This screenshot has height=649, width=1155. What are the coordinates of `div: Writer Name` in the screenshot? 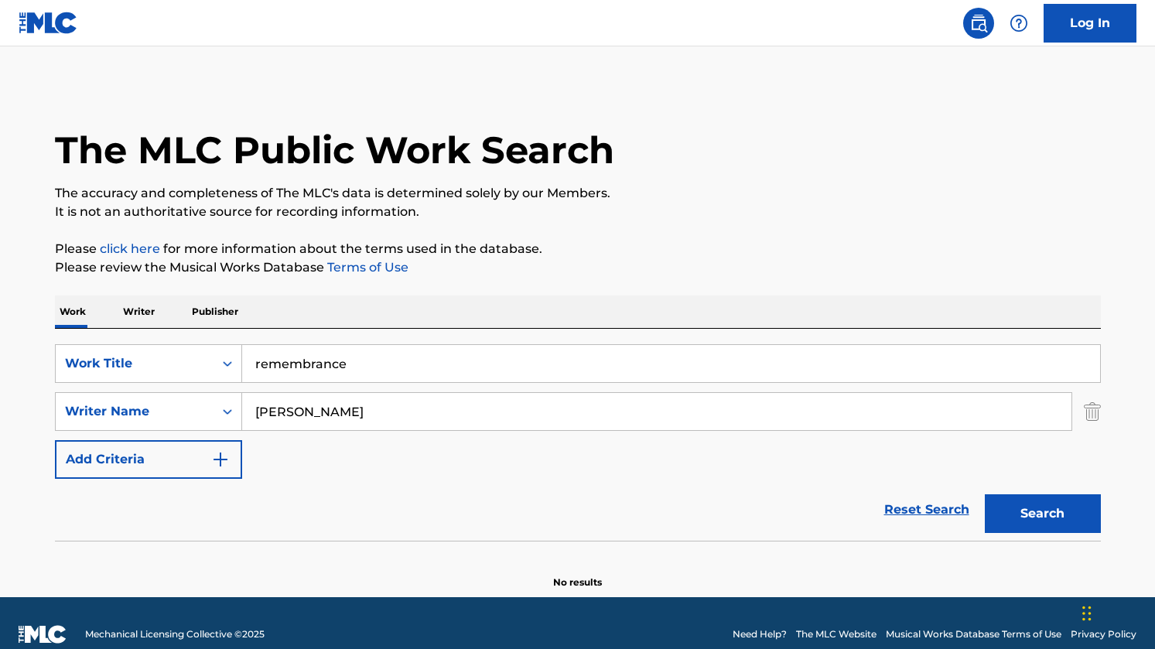 It's located at (135, 411).